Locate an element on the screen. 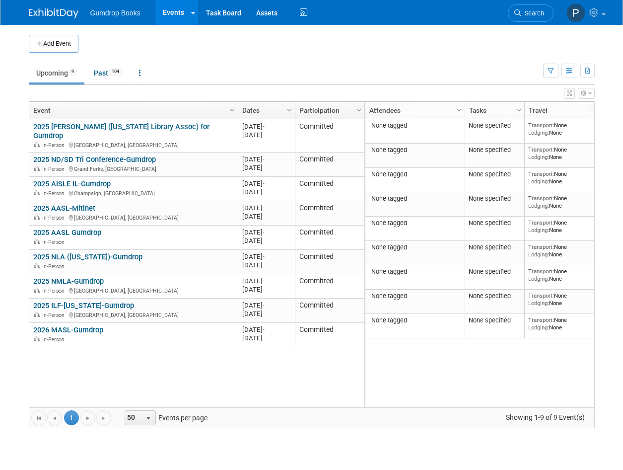  a: Go to the next page is located at coordinates (88, 418).